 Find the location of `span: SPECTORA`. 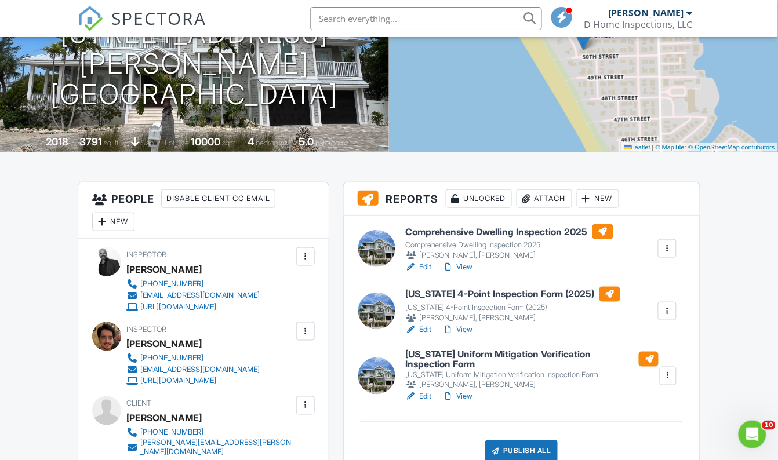

span: SPECTORA is located at coordinates (159, 18).